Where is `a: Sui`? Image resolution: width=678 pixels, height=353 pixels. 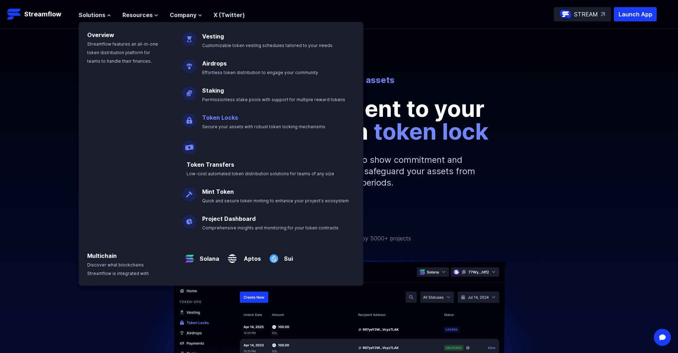 a: Sui is located at coordinates (287, 255).